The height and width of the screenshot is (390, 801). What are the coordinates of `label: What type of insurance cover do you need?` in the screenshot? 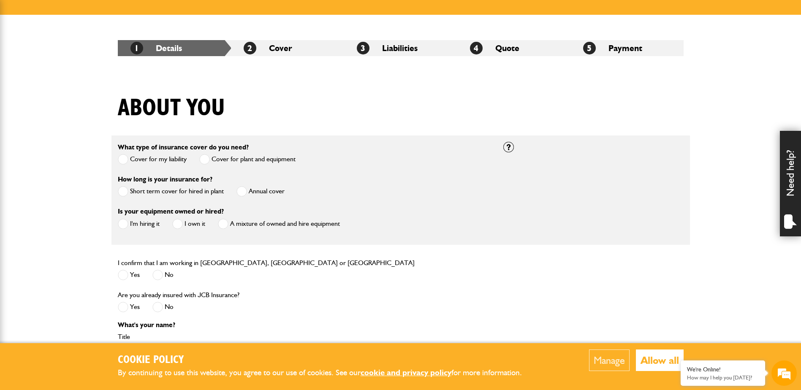 It's located at (183, 147).